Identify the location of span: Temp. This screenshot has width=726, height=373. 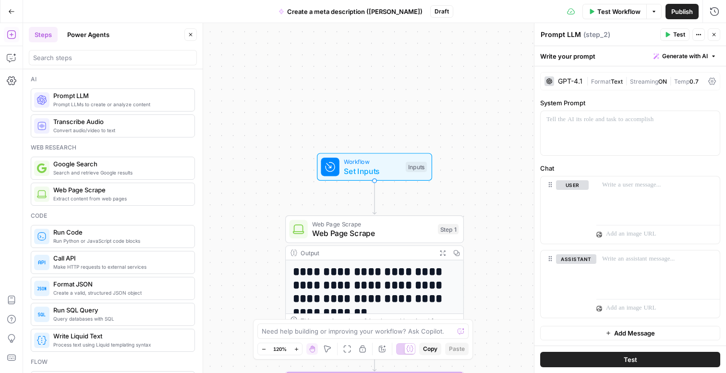
(682, 81).